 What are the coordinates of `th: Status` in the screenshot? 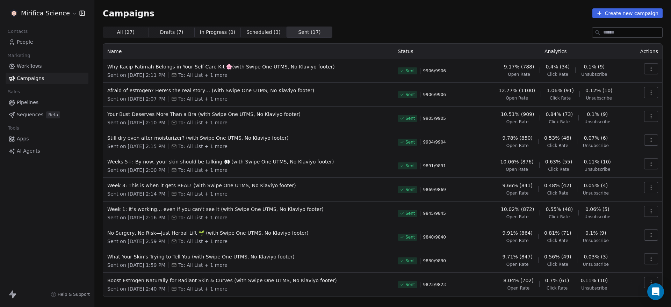 It's located at (437, 51).